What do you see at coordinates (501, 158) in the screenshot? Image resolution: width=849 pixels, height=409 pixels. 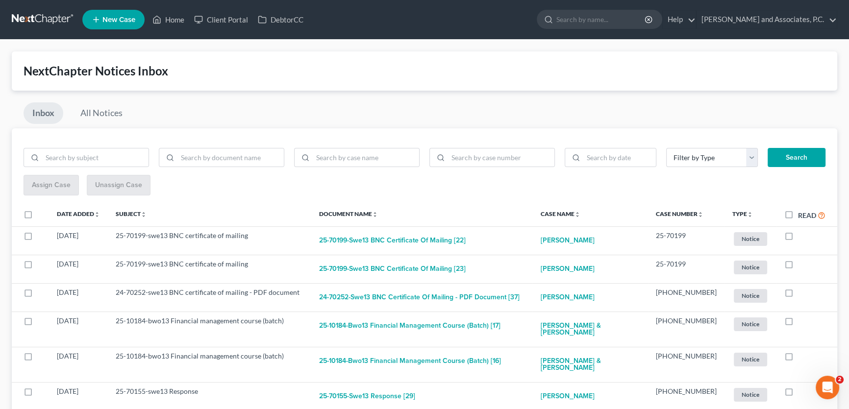 I see `input: Search by case number` at bounding box center [501, 158].